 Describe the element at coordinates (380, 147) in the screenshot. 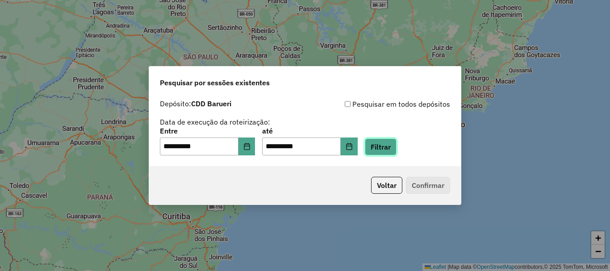

I see `button: Filtrar` at that location.